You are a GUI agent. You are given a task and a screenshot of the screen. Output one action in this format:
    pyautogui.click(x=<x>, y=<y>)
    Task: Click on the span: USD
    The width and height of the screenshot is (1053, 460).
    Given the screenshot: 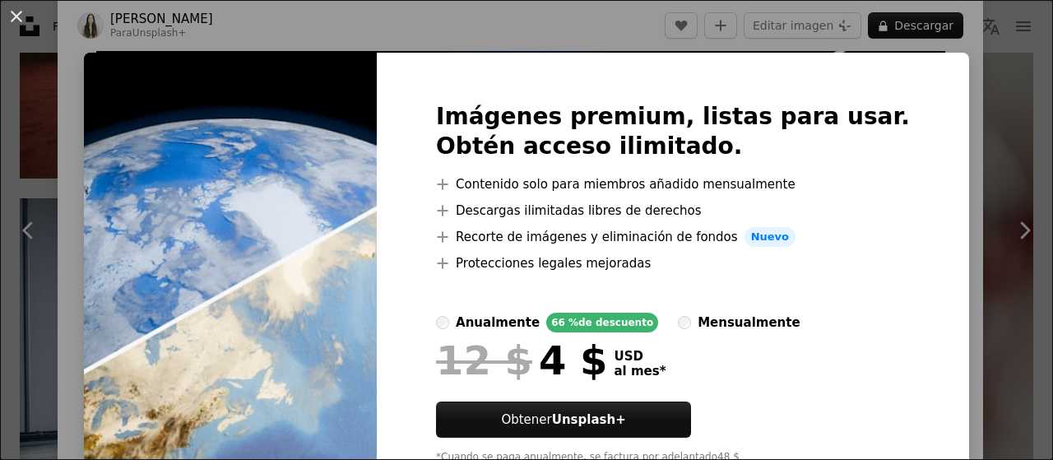 What is the action you would take?
    pyautogui.click(x=639, y=356)
    